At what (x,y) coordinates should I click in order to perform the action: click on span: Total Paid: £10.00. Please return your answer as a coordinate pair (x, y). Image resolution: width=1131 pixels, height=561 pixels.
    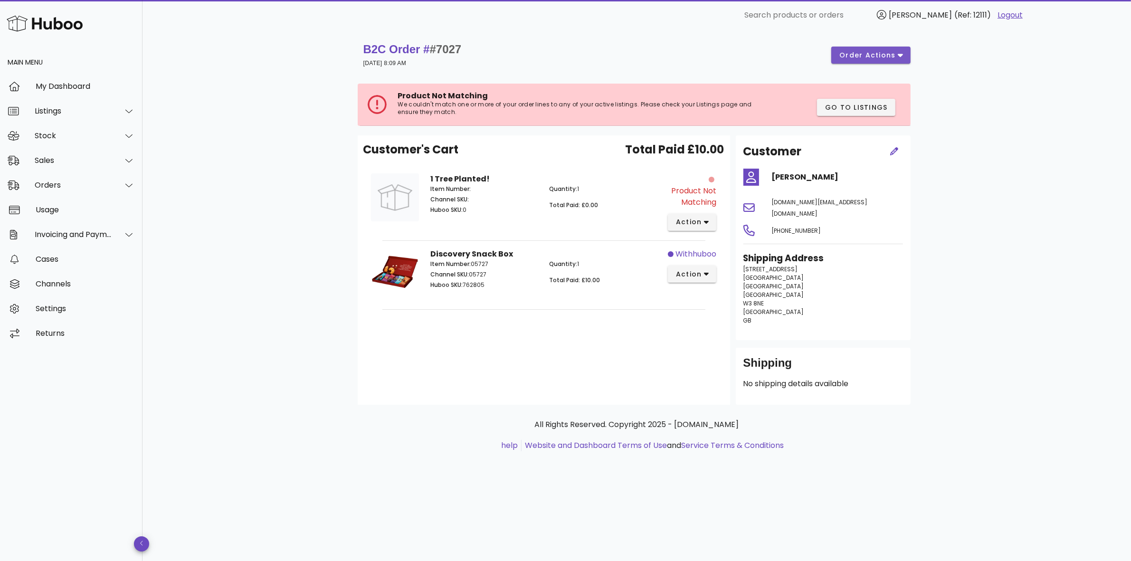
    Looking at the image, I should click on (574, 280).